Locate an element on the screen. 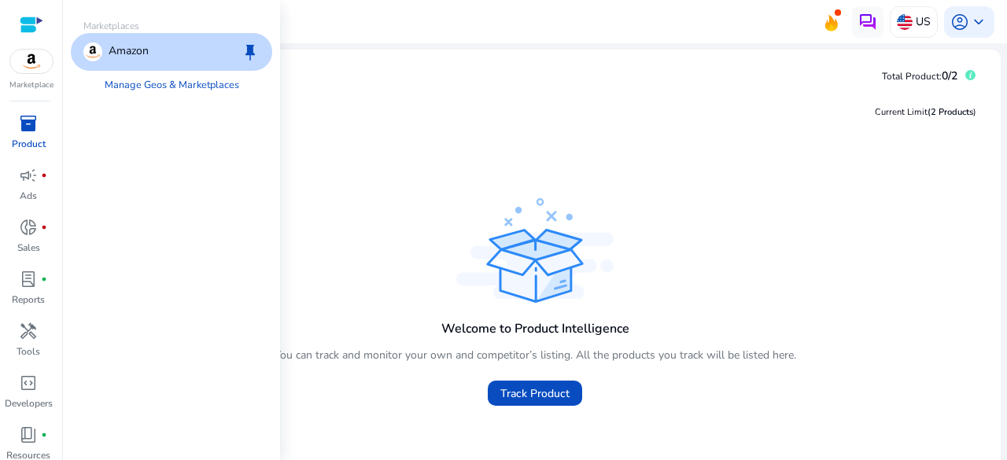 Image resolution: width=1007 pixels, height=460 pixels. span: handyman is located at coordinates (28, 331).